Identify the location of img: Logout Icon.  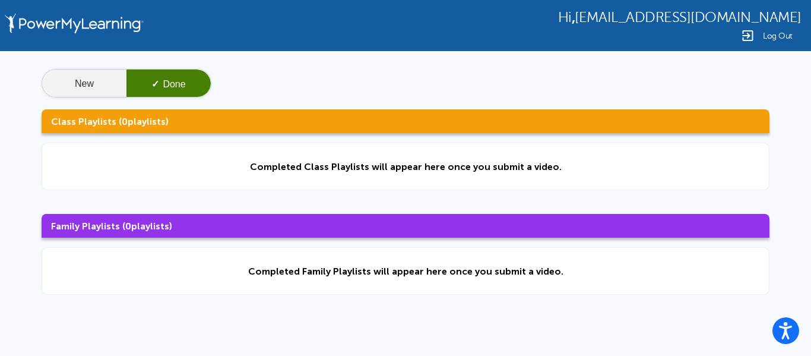
(748, 36).